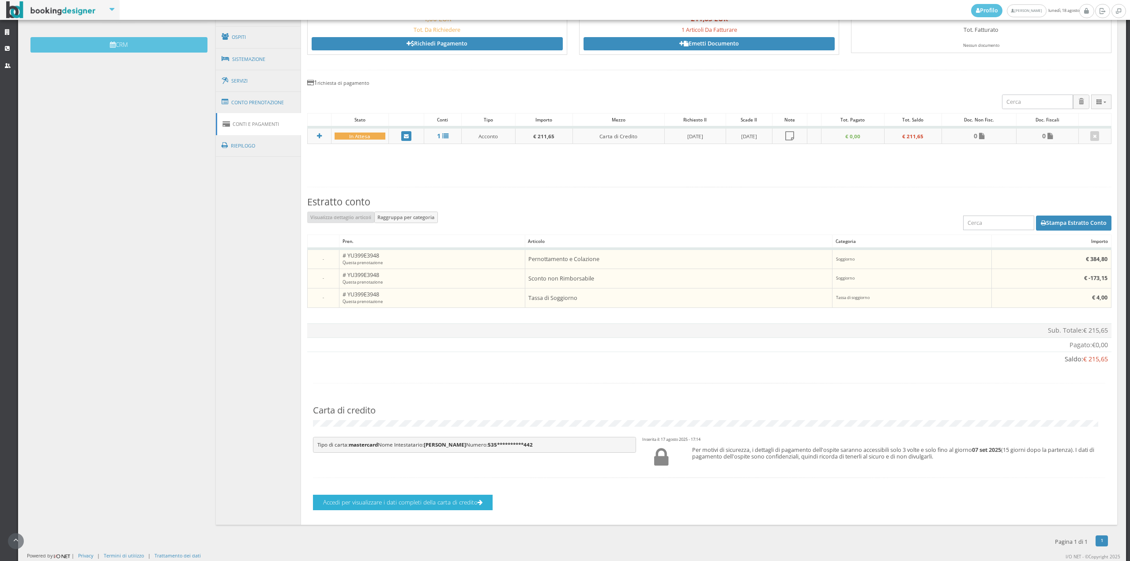  Describe the element at coordinates (987, 449) in the screenshot. I see `b: 07 set 2025` at that location.